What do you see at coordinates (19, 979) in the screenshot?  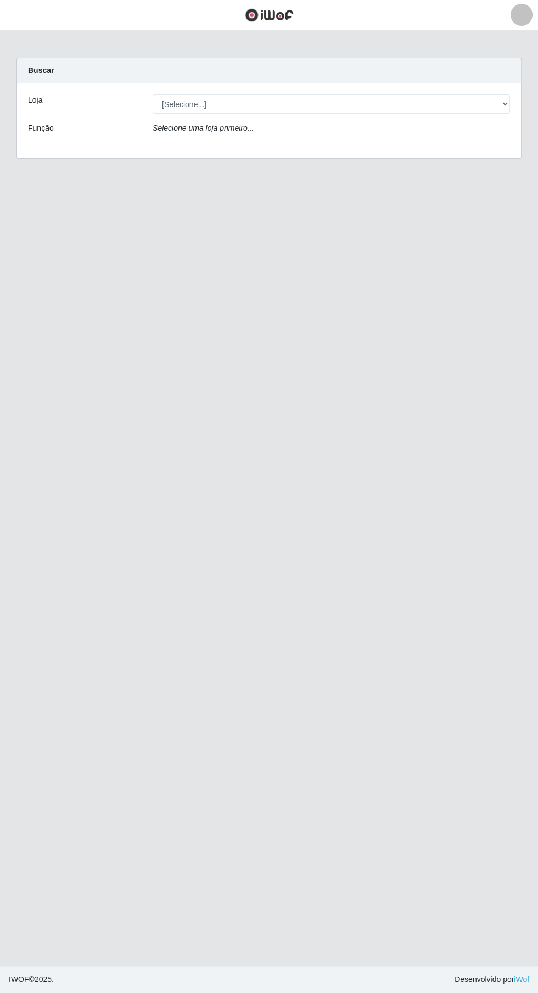 I see `span: IWOF` at bounding box center [19, 979].